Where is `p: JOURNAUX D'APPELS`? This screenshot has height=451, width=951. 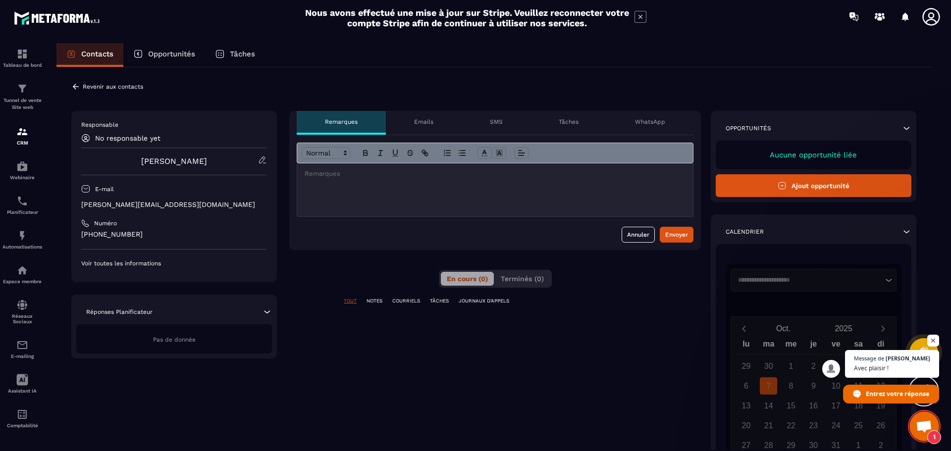 p: JOURNAUX D'APPELS is located at coordinates (484, 301).